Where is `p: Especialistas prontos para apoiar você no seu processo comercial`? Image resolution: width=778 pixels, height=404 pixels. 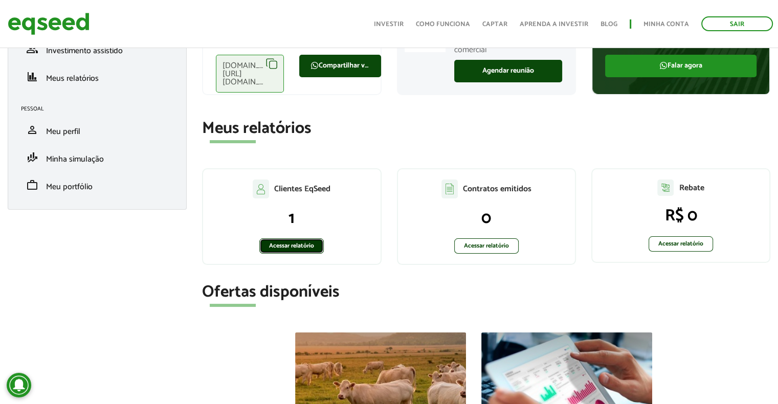 p: Especialistas prontos para apoiar você no seu processo comercial is located at coordinates (508, 40).